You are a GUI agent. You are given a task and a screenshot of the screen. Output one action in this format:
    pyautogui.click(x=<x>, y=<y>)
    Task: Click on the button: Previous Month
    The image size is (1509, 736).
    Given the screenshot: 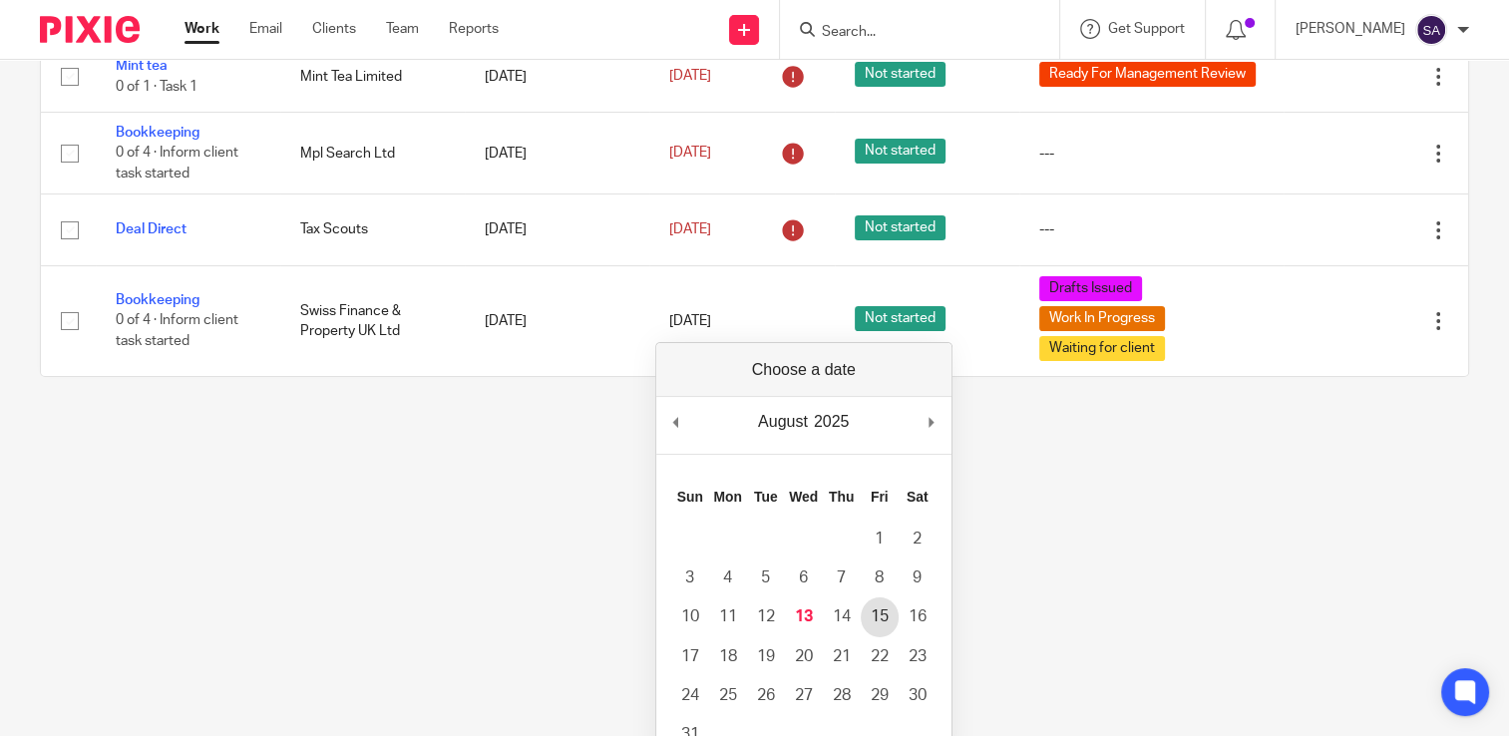 What is the action you would take?
    pyautogui.click(x=676, y=422)
    